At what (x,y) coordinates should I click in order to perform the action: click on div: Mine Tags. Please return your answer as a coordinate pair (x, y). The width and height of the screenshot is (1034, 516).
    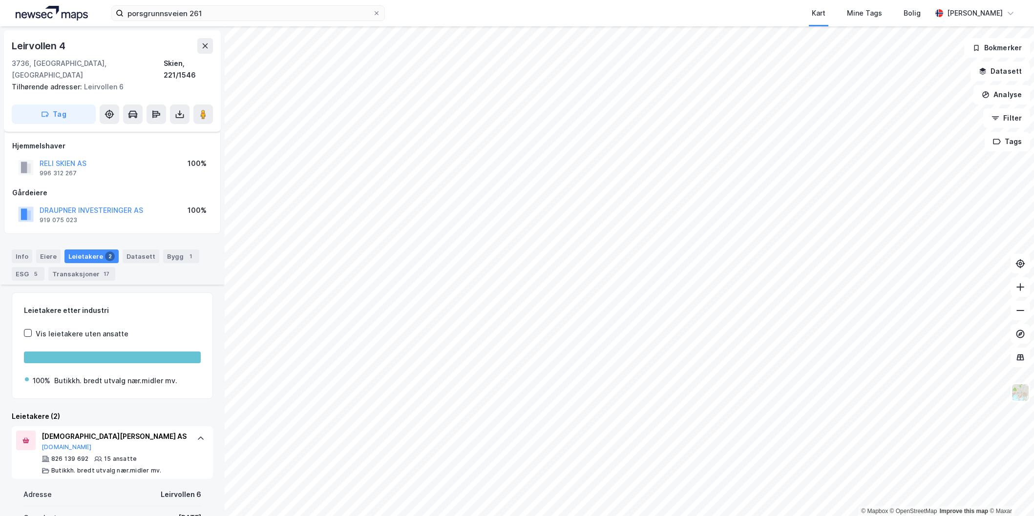
    Looking at the image, I should click on (865, 13).